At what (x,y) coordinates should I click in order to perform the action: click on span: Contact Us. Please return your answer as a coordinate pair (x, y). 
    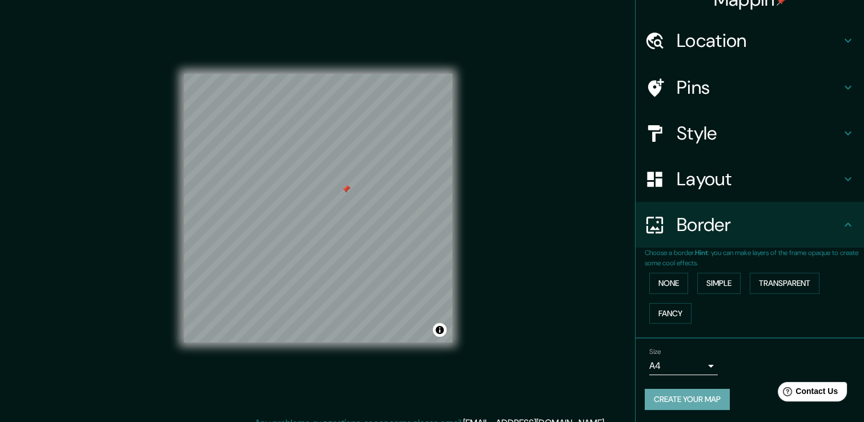
    Looking at the image, I should click on (54, 14).